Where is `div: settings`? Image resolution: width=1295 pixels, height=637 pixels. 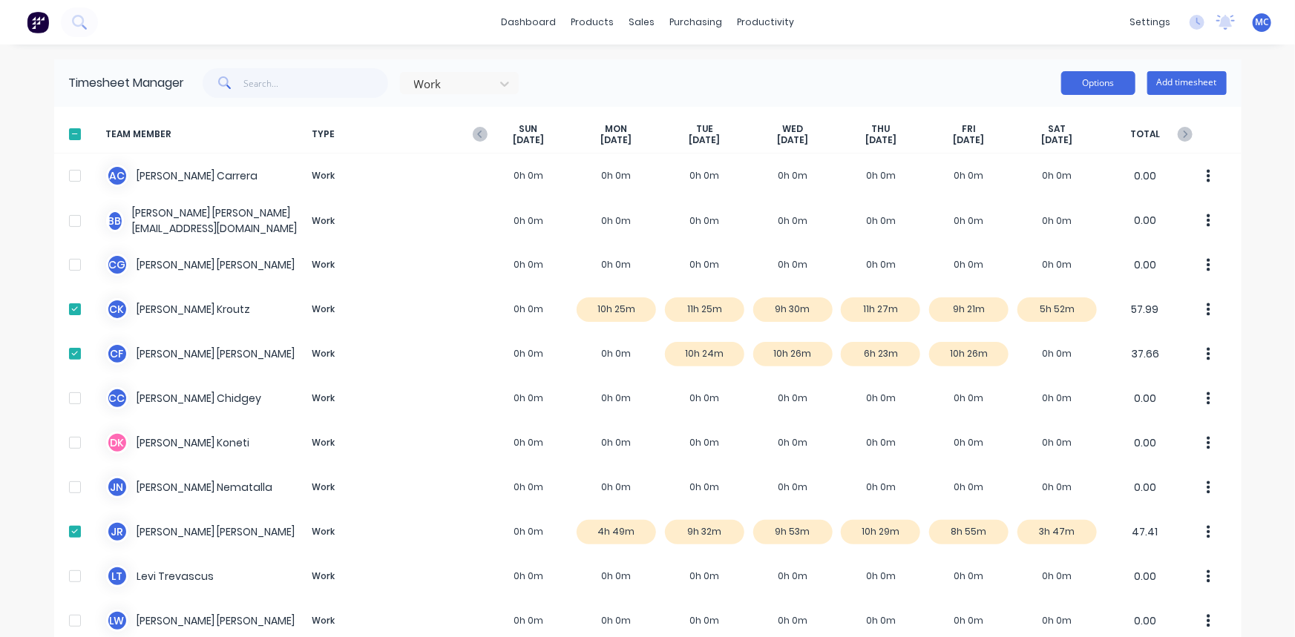 div: settings is located at coordinates (1149, 22).